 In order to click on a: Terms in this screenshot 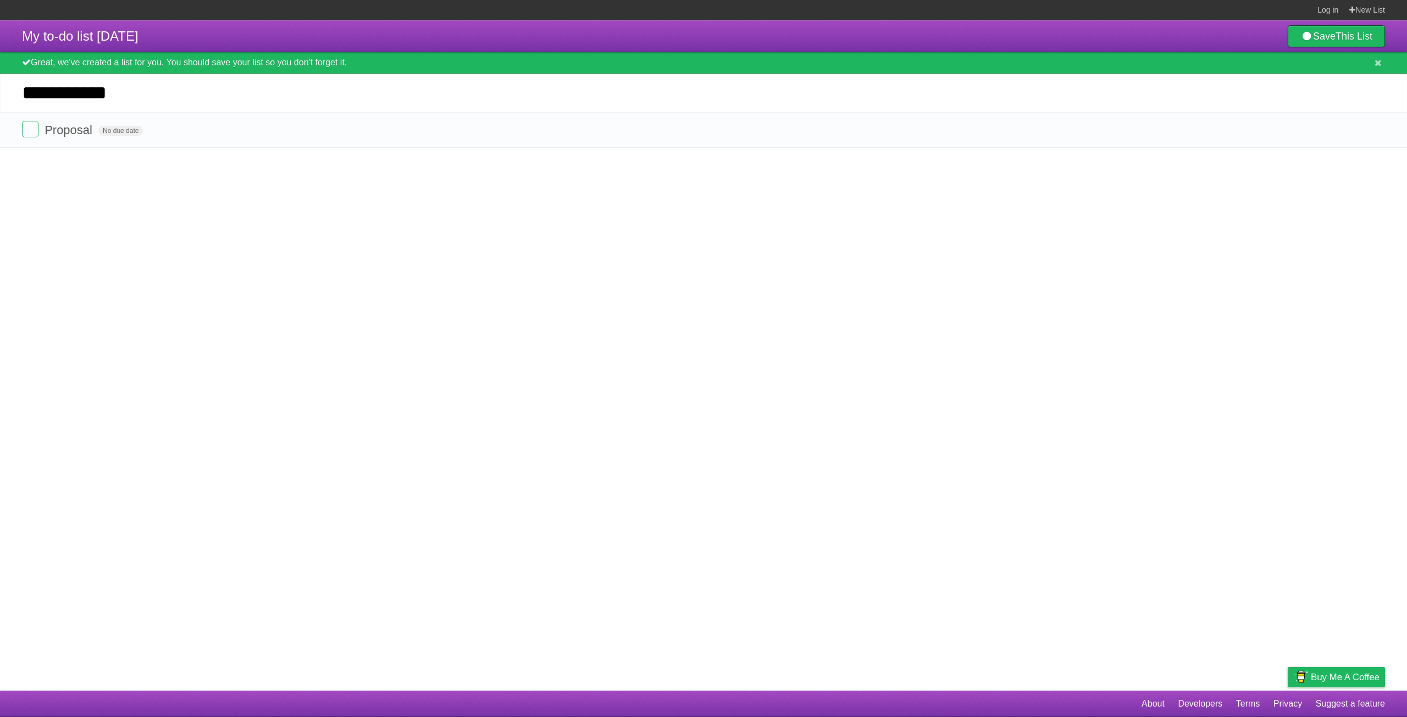, I will do `click(1248, 704)`.